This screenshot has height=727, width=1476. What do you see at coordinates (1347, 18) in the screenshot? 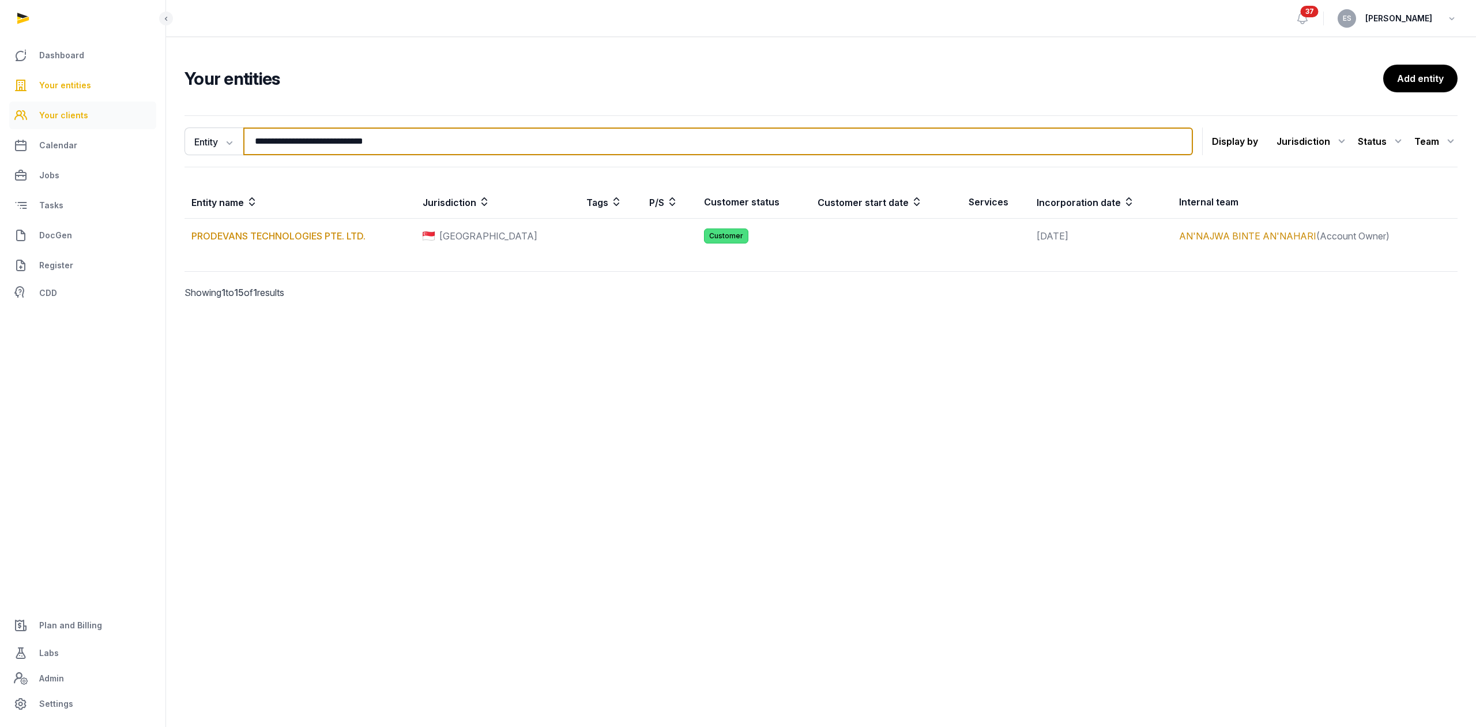
I see `button: ES` at bounding box center [1347, 18].